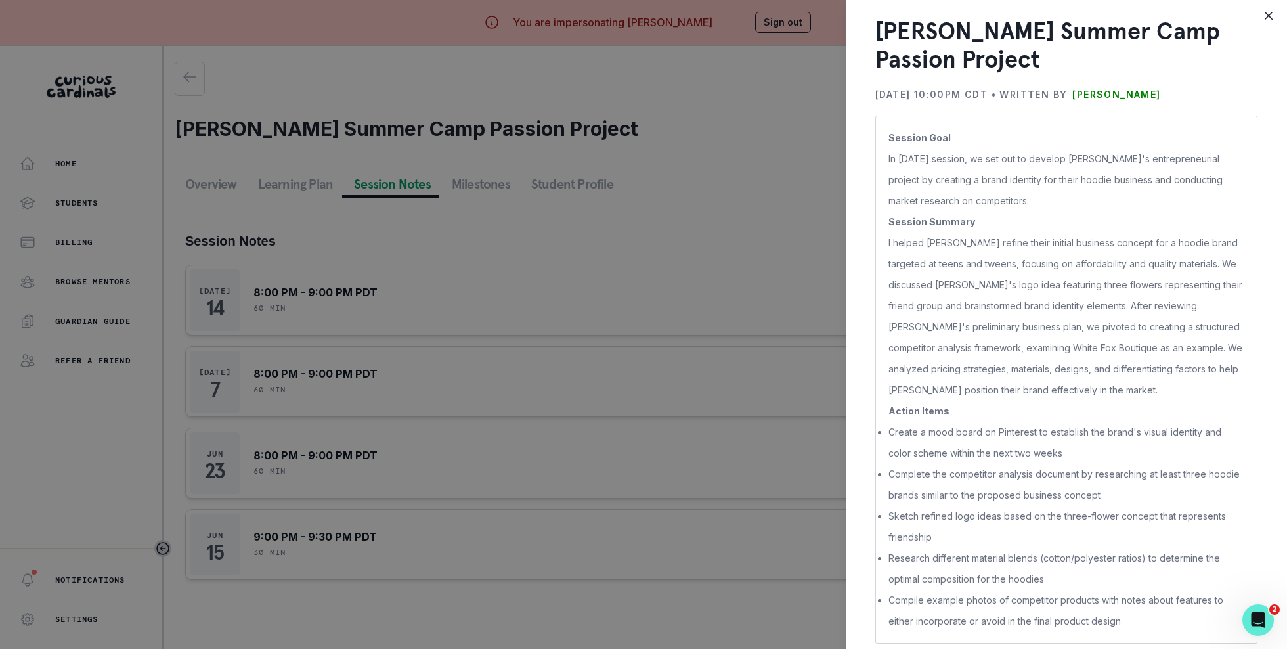 This screenshot has height=649, width=1287. Describe the element at coordinates (1066, 568) in the screenshot. I see `li: Research different material blends (cotton/polyester ratios) to determine the optimal composition...` at that location.